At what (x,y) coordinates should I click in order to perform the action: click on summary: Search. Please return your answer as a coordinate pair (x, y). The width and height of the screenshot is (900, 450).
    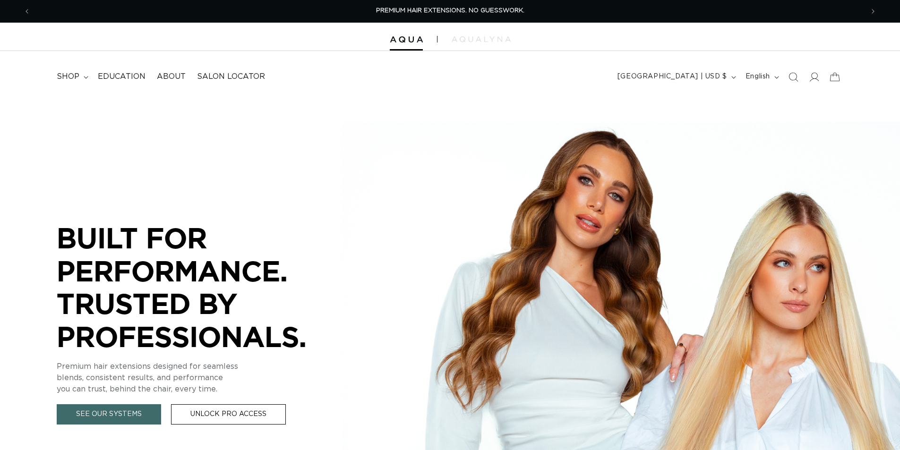
    Looking at the image, I should click on (793, 77).